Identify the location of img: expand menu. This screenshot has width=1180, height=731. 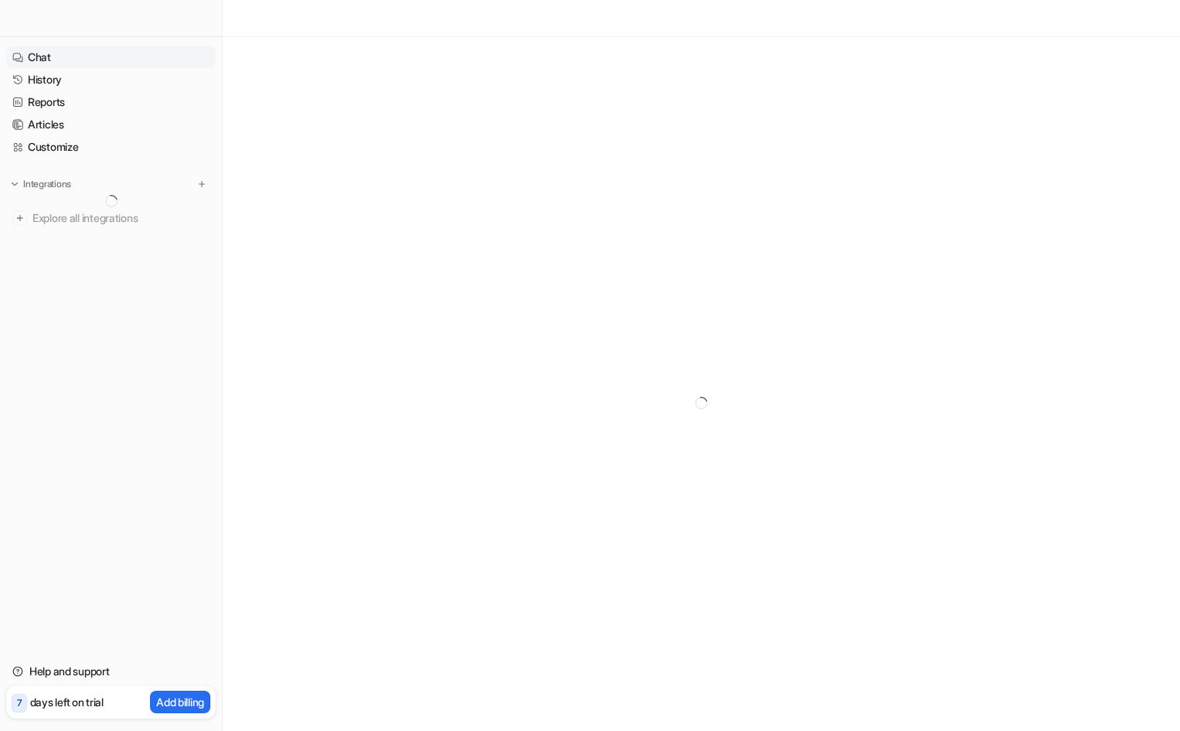
(15, 184).